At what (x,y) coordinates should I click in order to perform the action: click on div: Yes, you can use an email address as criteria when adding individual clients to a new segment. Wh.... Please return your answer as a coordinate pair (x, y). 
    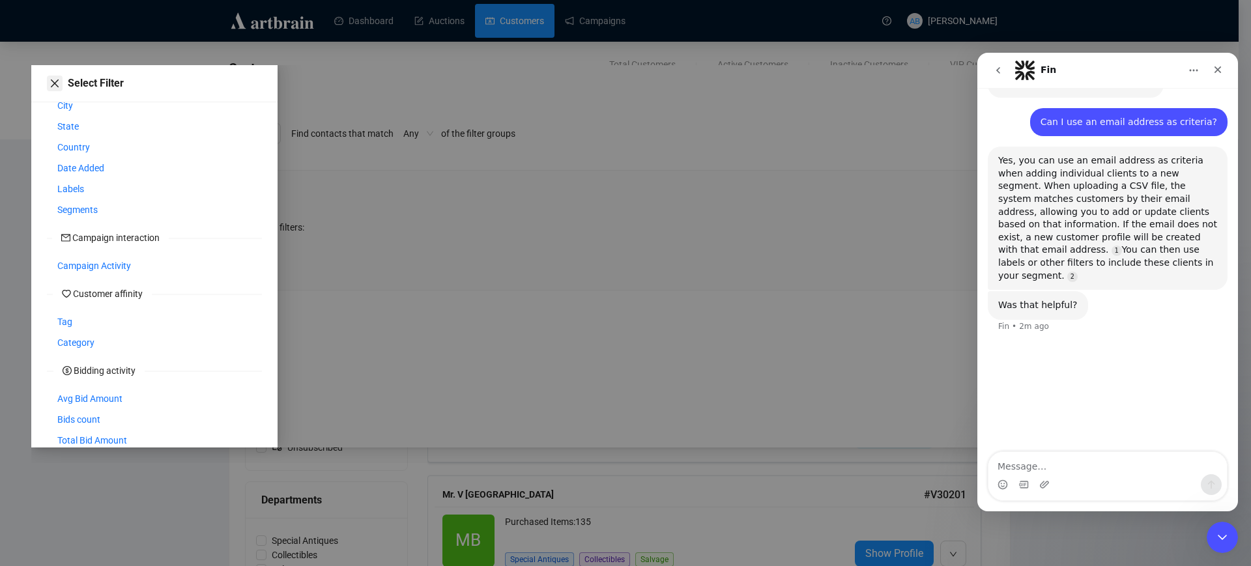
    Looking at the image, I should click on (130, 166).